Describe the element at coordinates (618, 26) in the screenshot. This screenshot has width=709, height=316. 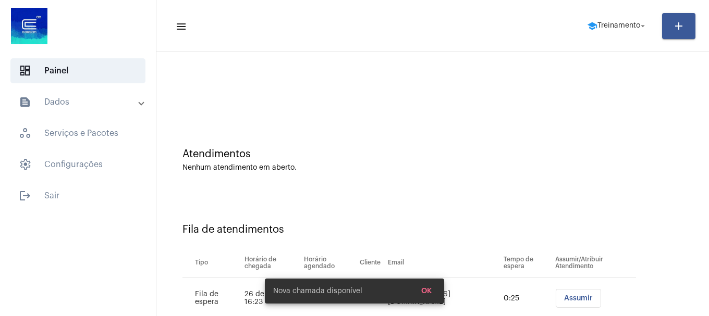
I see `span: Treinamento` at that location.